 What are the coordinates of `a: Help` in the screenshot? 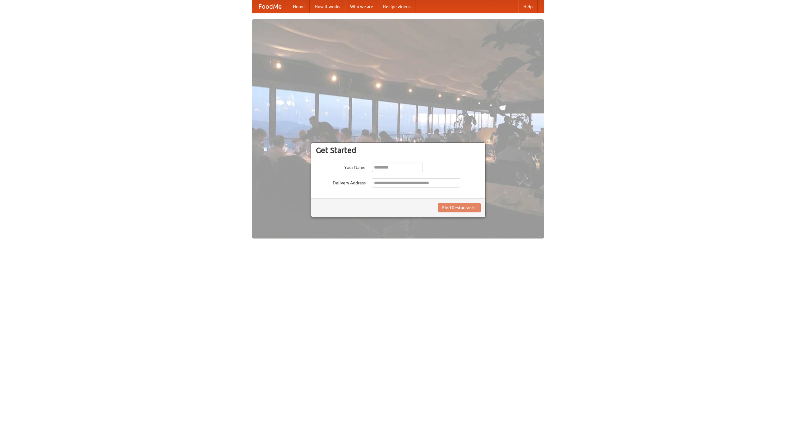 It's located at (528, 7).